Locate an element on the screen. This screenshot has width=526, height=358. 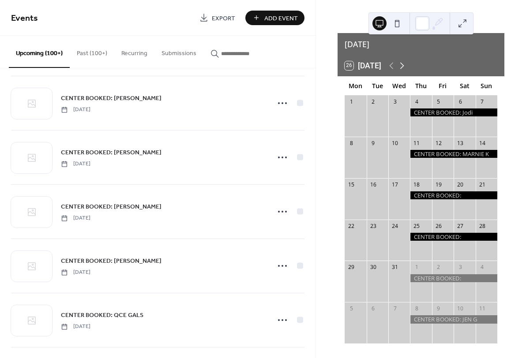
div: Thu is located at coordinates (420, 86).